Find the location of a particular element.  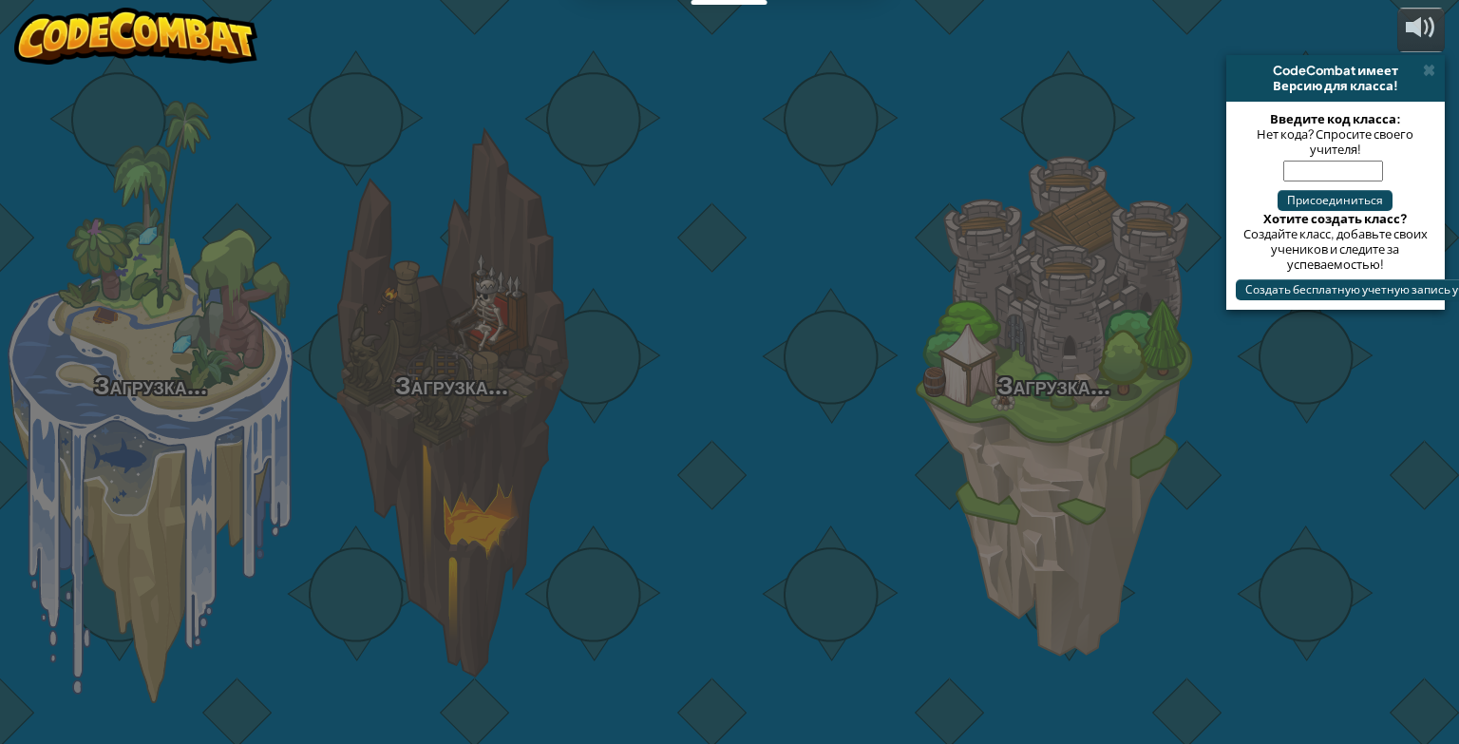

button: Регулировать громкость is located at coordinates (1421, 29).